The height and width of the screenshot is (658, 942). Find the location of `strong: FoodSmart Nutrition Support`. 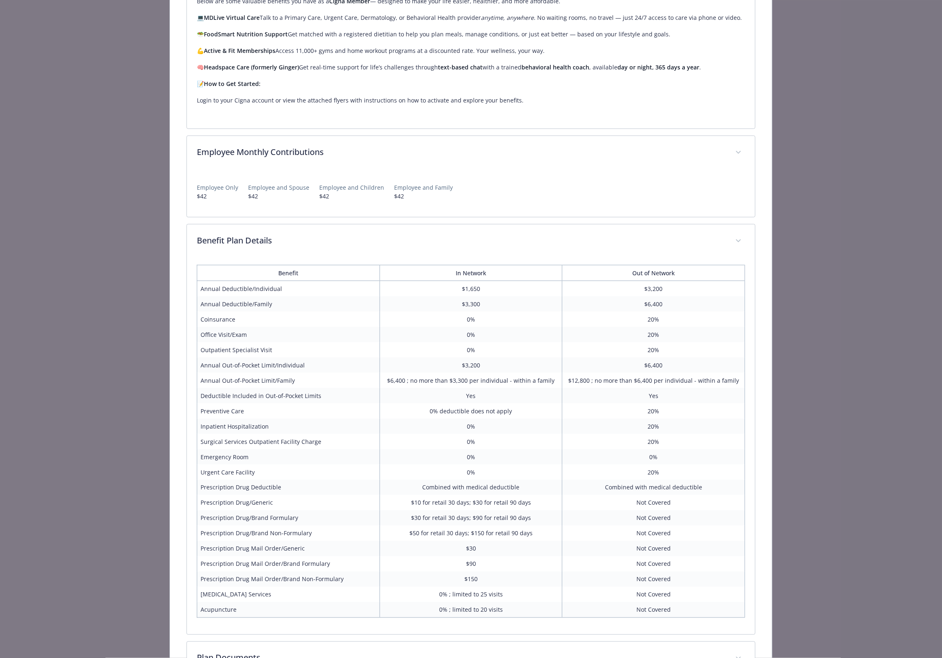

strong: FoodSmart Nutrition Support is located at coordinates (246, 34).